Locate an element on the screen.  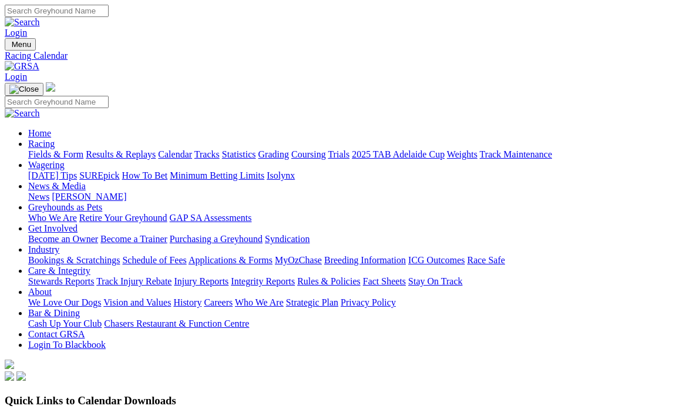
div: Greyhounds as Pets is located at coordinates (358, 218).